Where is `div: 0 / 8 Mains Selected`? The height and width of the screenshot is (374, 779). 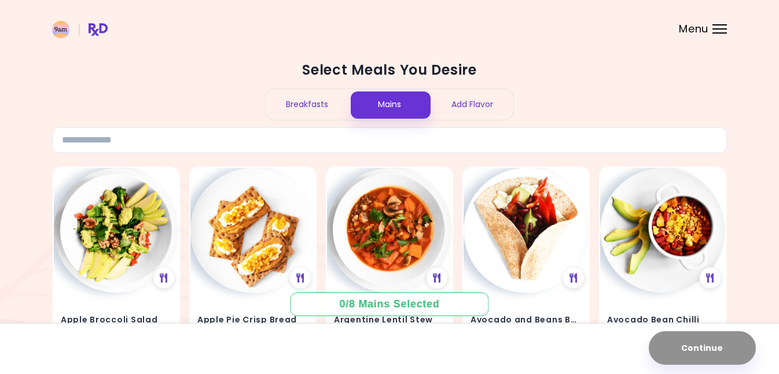 div: 0 / 8 Mains Selected is located at coordinates (389, 304).